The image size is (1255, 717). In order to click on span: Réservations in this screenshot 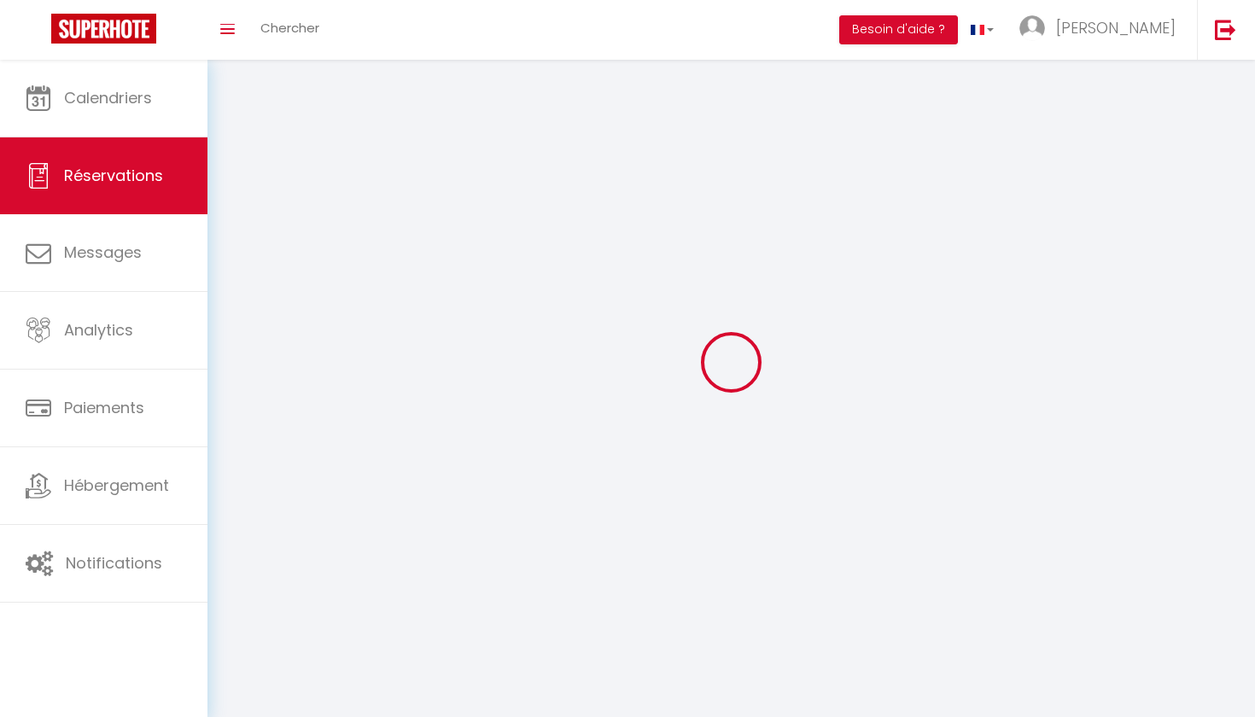, I will do `click(114, 175)`.